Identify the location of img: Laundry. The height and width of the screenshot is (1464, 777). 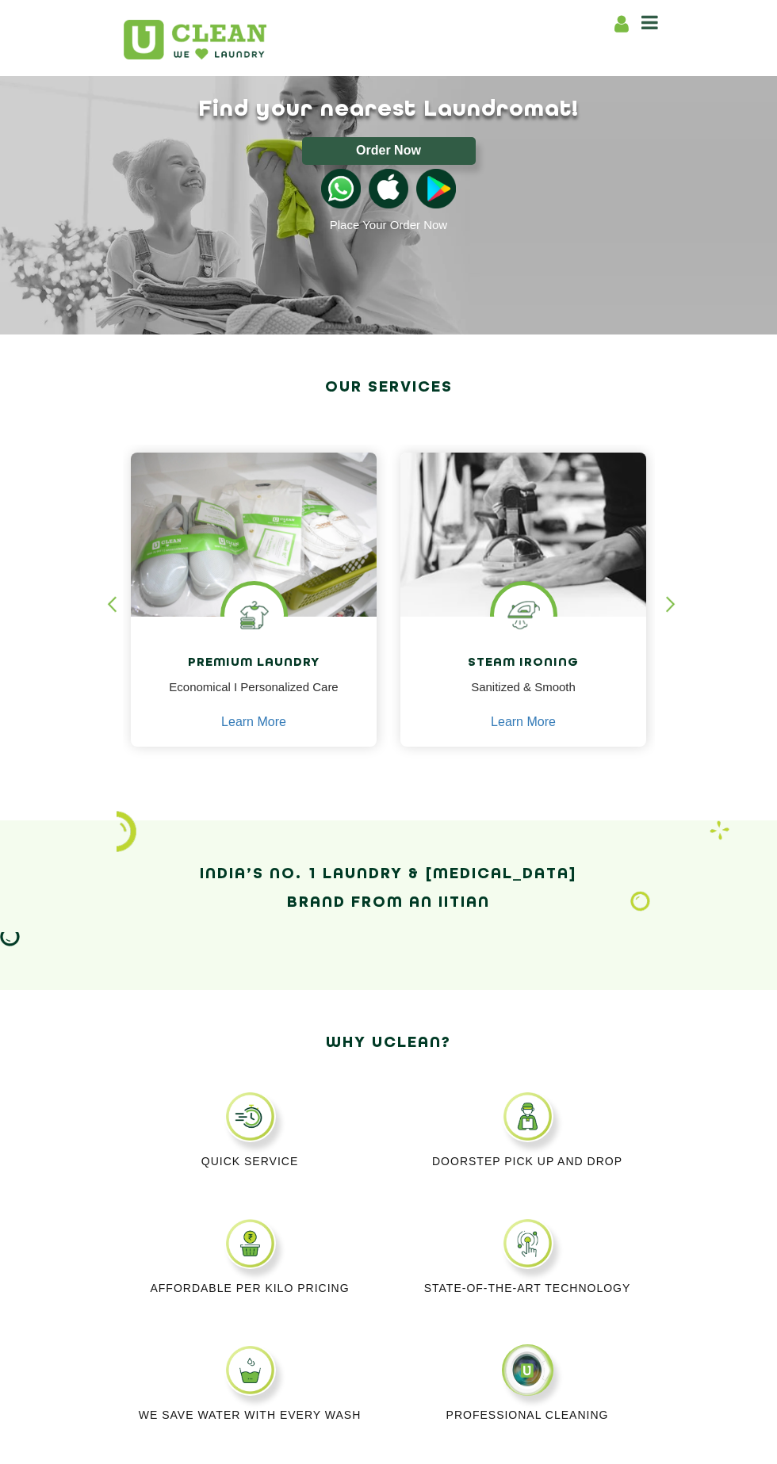
(640, 901).